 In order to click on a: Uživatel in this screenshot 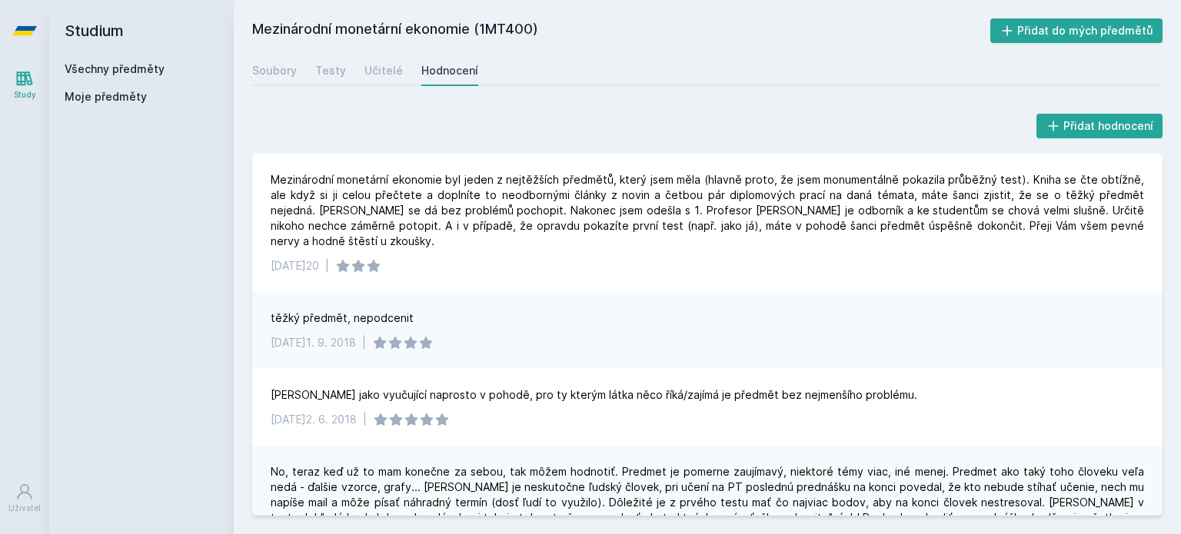, I will do `click(25, 498)`.